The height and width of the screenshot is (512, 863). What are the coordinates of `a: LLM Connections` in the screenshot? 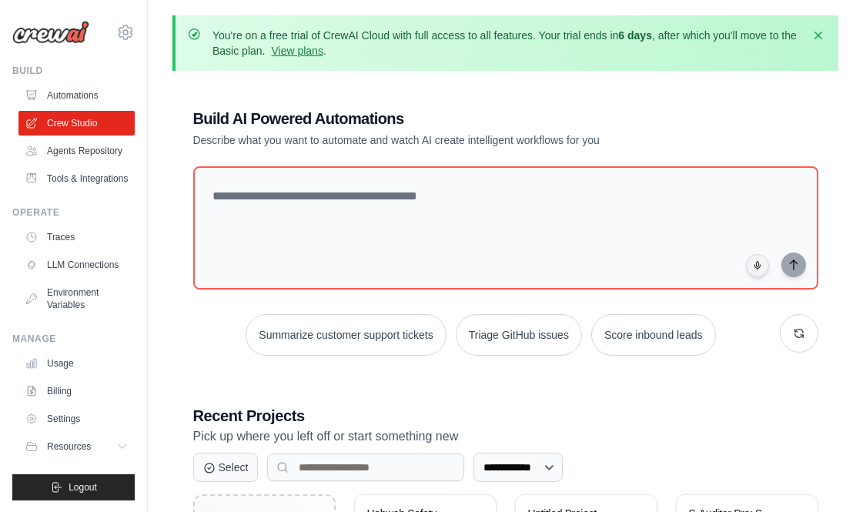 It's located at (76, 265).